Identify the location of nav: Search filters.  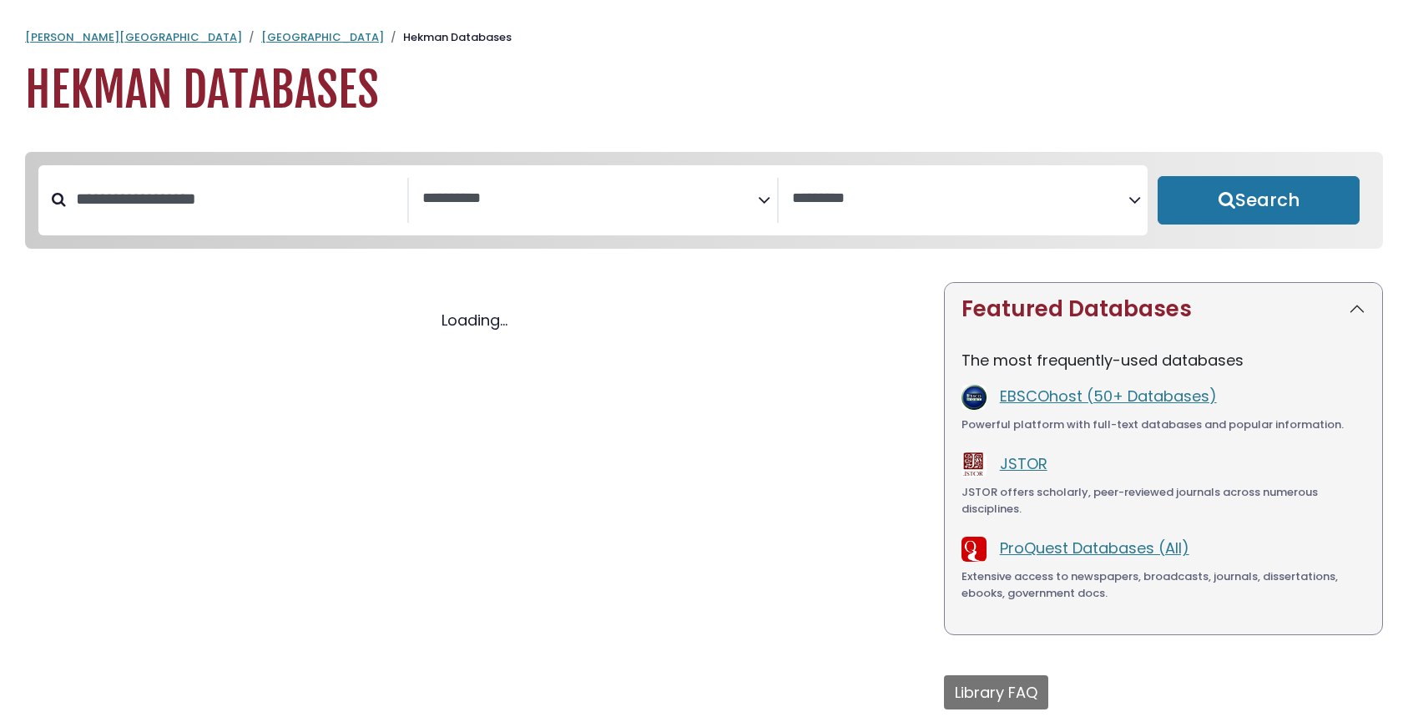
(704, 200).